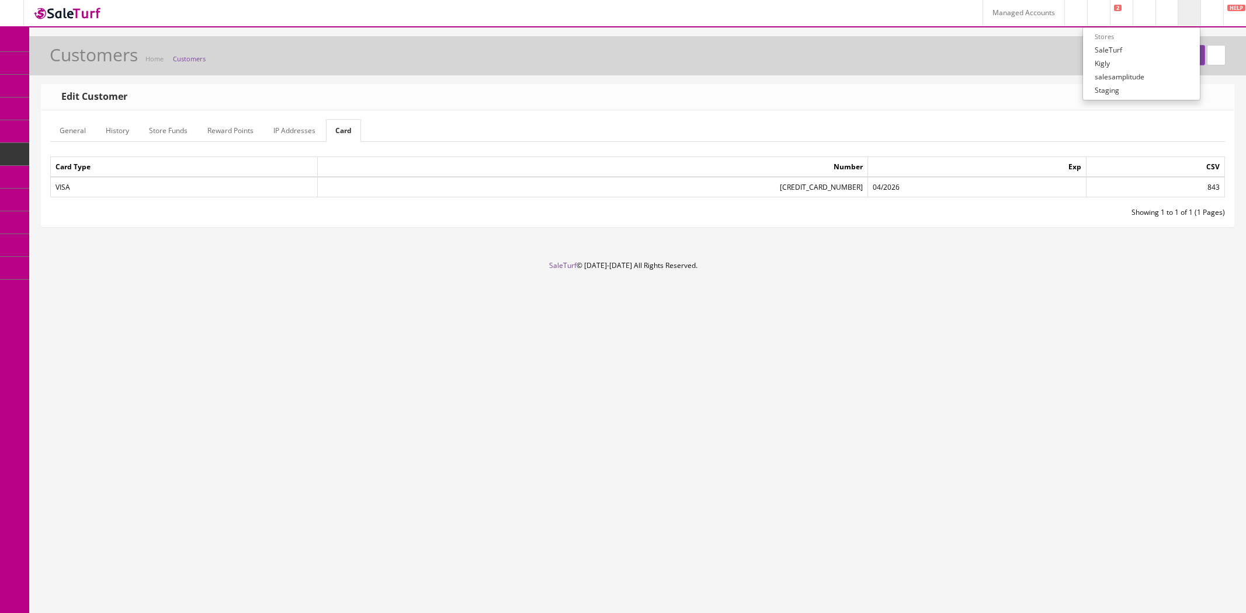 Image resolution: width=1246 pixels, height=613 pixels. I want to click on a: History, so click(117, 130).